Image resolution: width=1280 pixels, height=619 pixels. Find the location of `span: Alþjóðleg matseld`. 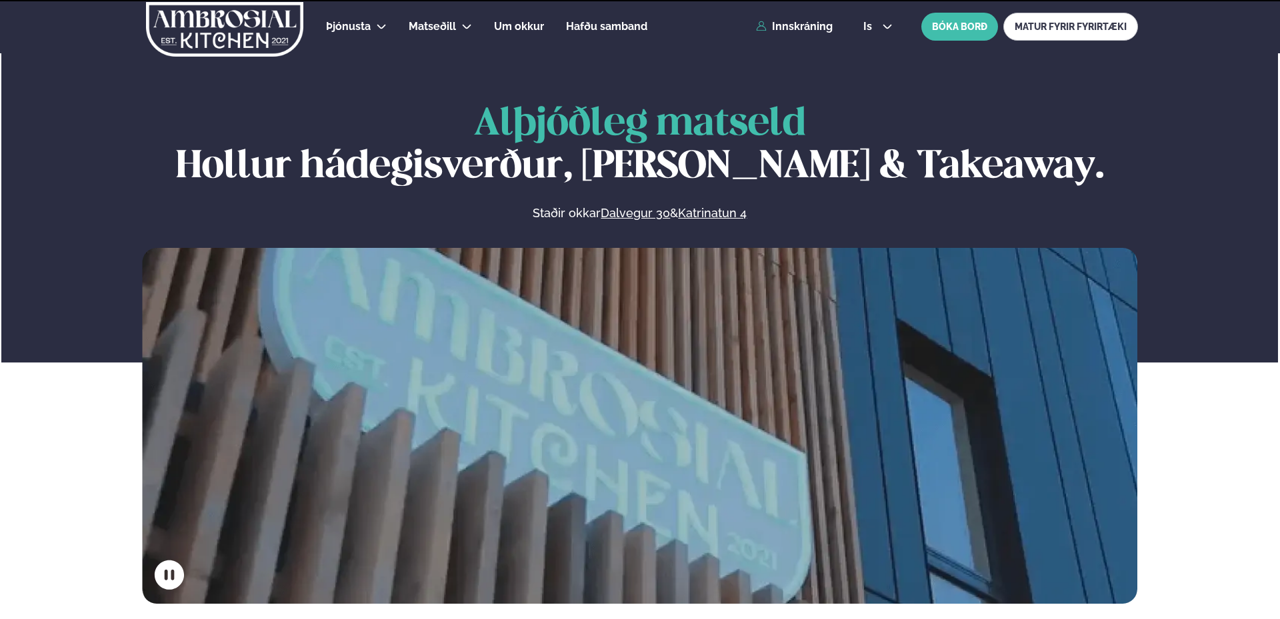

span: Alþjóðleg matseld is located at coordinates (640, 124).